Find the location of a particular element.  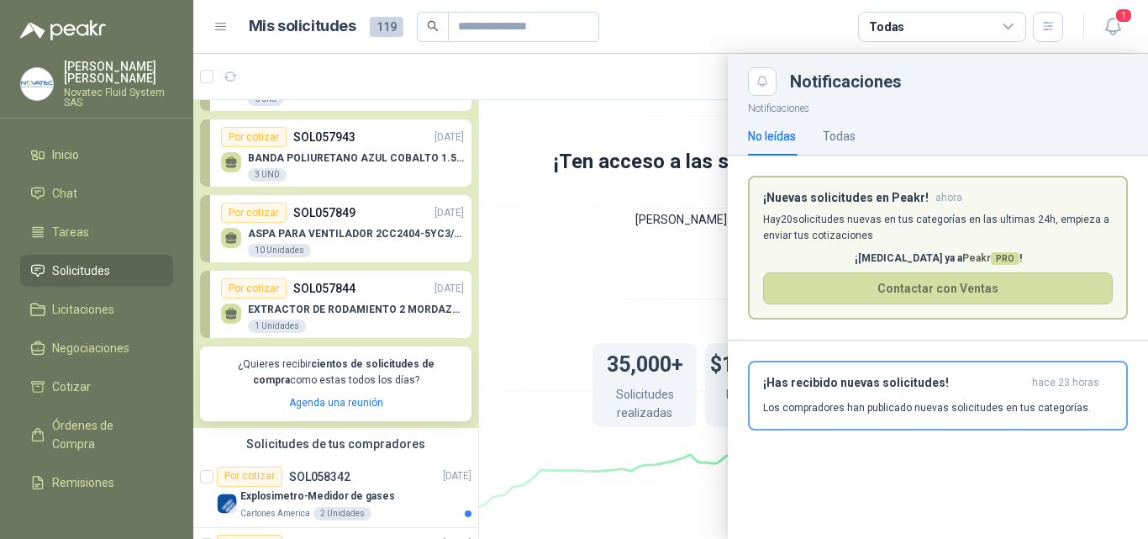

span: Licitaciones is located at coordinates (83, 309).